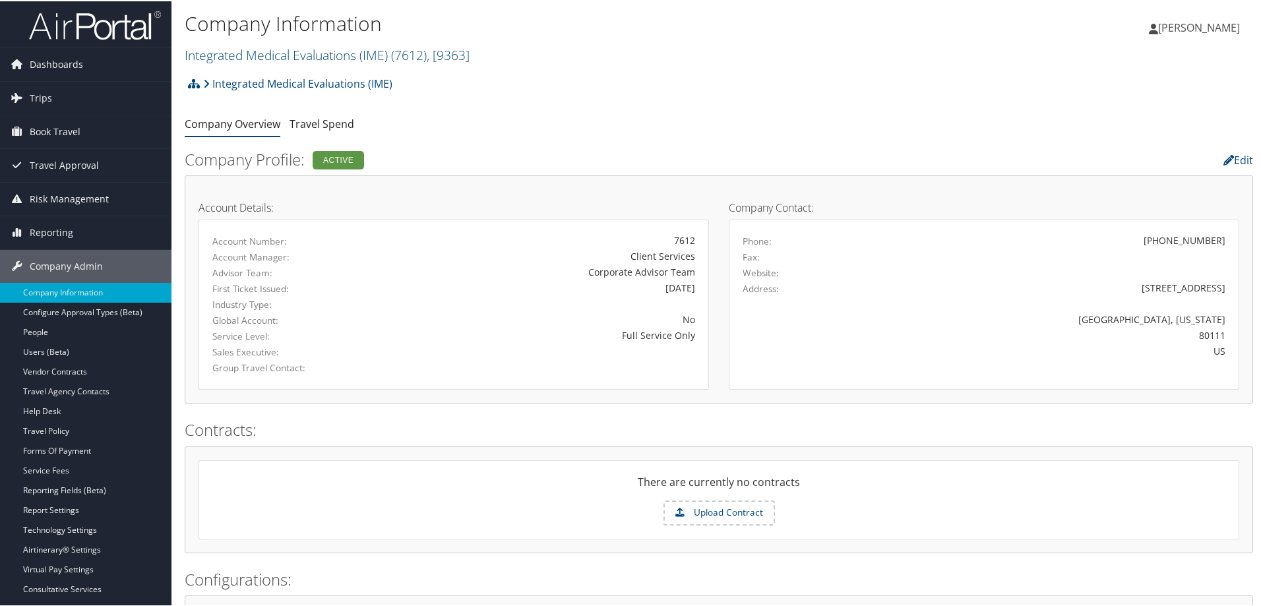 Image resolution: width=1261 pixels, height=606 pixels. What do you see at coordinates (322, 123) in the screenshot?
I see `a: Travel Spend` at bounding box center [322, 123].